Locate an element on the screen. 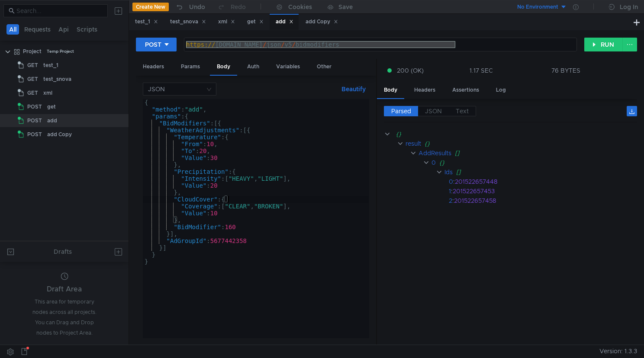  button: Beautify is located at coordinates (354, 89).